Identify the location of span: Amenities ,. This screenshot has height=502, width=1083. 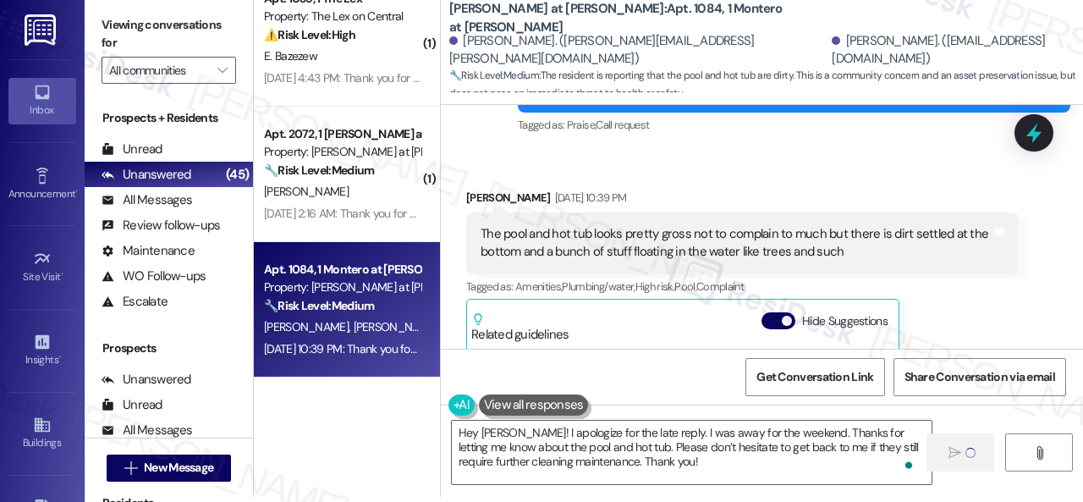
(539, 286).